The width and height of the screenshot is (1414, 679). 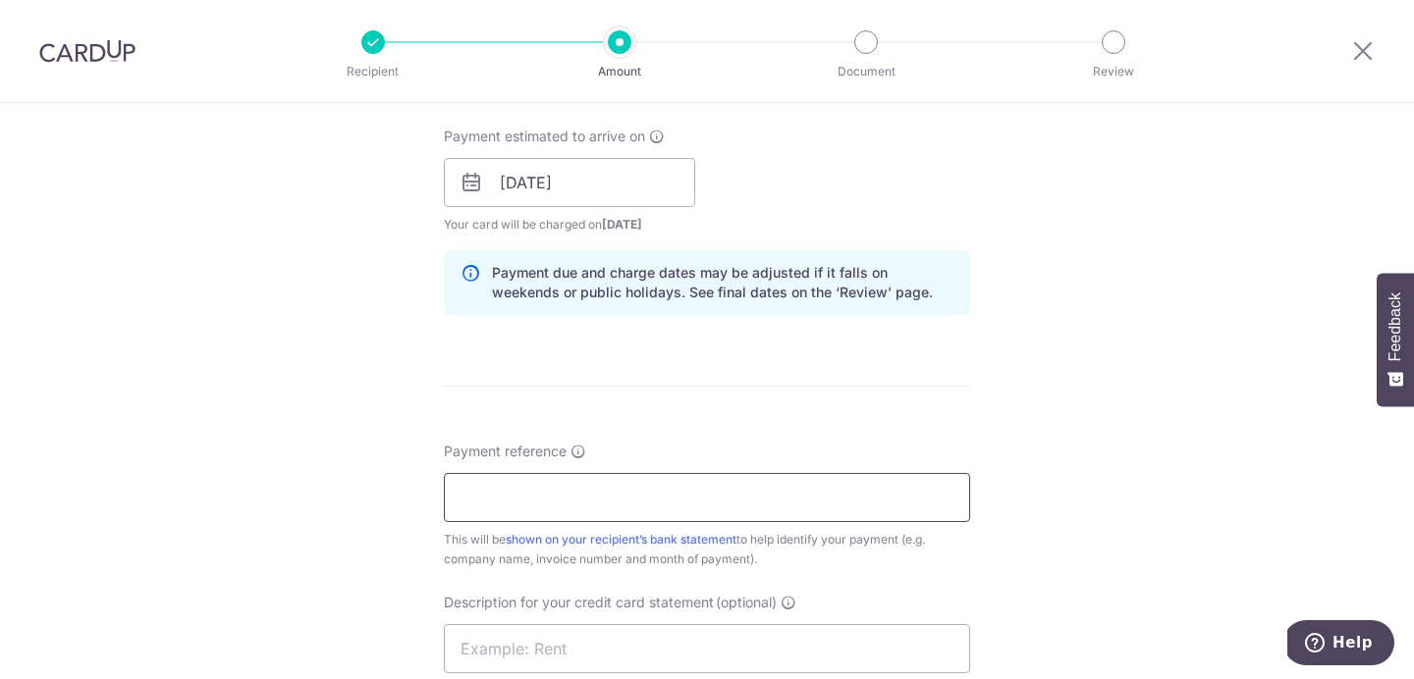 I want to click on span: Description for your credit card statement, so click(x=578, y=603).